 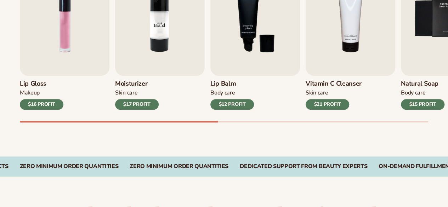 What do you see at coordinates (423, 105) in the screenshot?
I see `div: $15 PROFIT` at bounding box center [423, 105].